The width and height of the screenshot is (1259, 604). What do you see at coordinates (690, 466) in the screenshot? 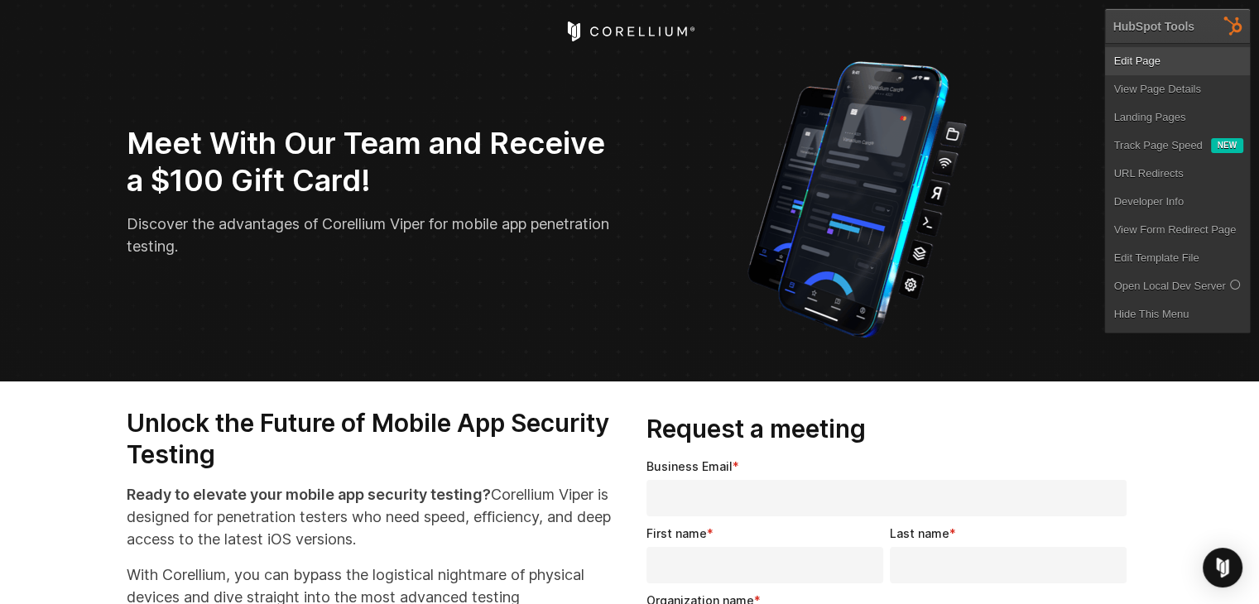
I see `span: Business Email` at bounding box center [690, 466].